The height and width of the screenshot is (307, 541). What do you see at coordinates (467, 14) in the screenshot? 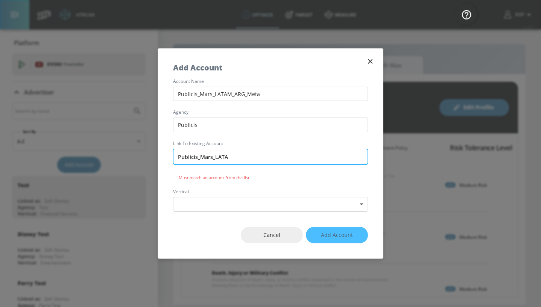
I see `button: Open Resource Center` at bounding box center [467, 14].